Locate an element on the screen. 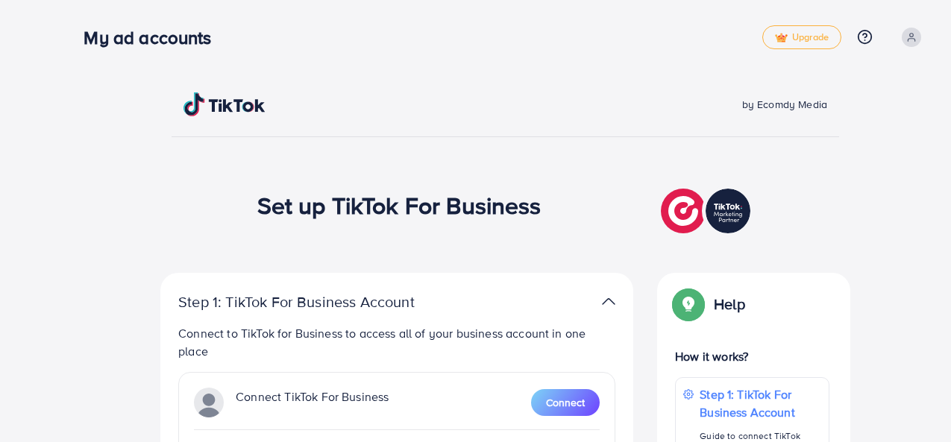 Image resolution: width=951 pixels, height=442 pixels. a: tickUpgrade is located at coordinates (801, 37).